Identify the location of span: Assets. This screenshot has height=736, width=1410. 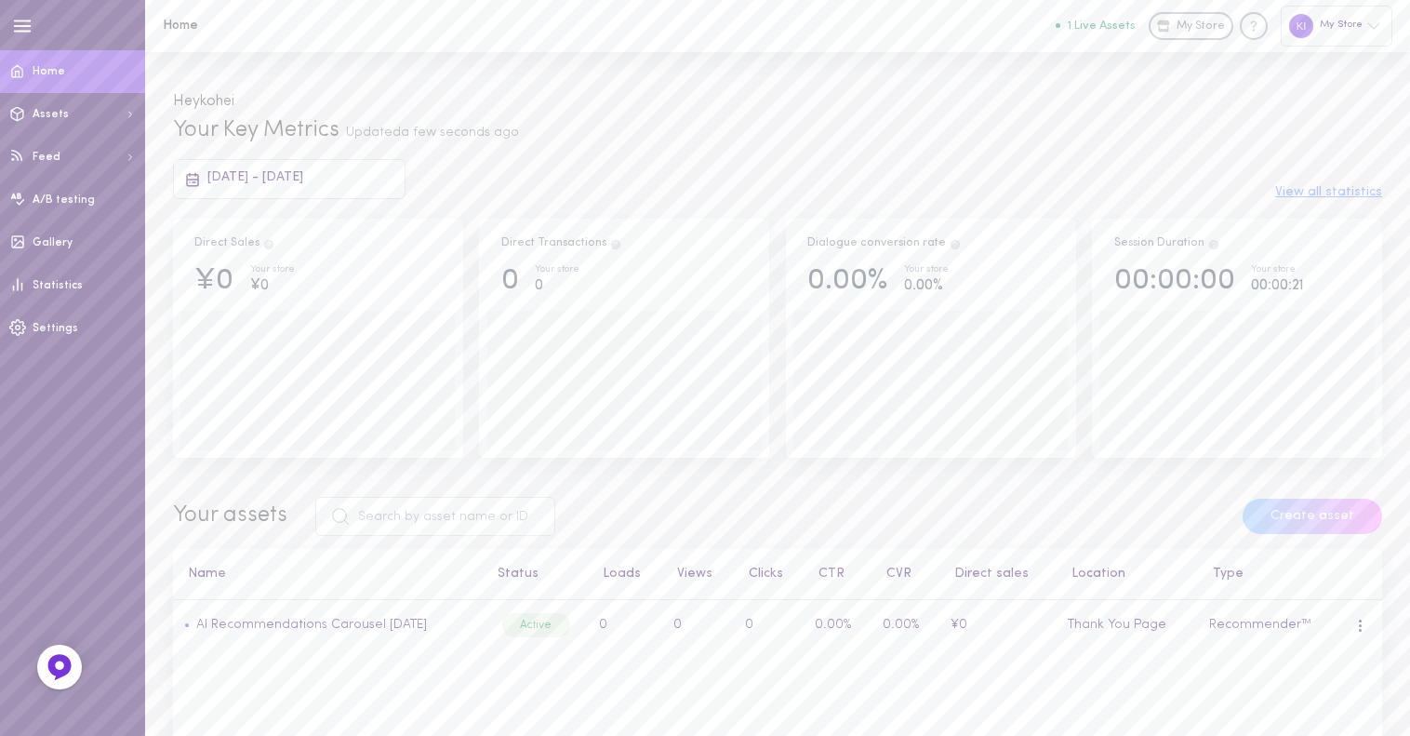
(50, 114).